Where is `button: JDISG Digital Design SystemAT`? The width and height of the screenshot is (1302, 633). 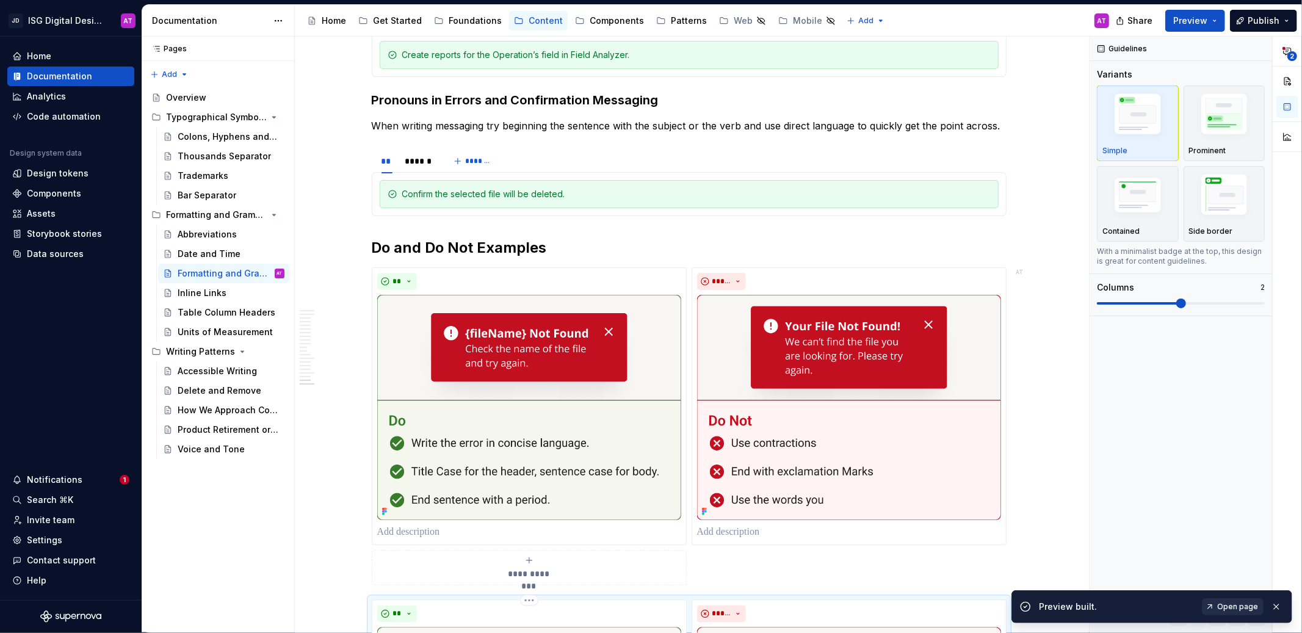
button: JDISG Digital Design SystemAT is located at coordinates (71, 20).